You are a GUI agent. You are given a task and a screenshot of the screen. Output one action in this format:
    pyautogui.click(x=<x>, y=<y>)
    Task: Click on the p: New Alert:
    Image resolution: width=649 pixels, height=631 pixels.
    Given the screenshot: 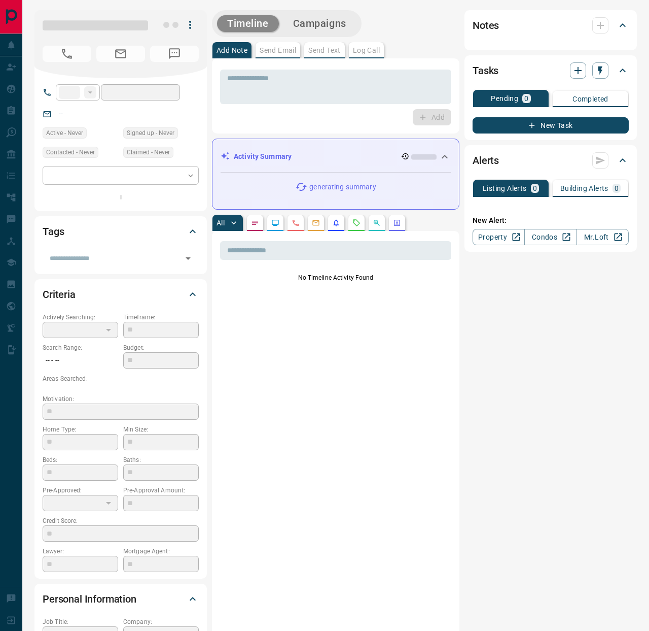 What is the action you would take?
    pyautogui.click(x=551, y=220)
    